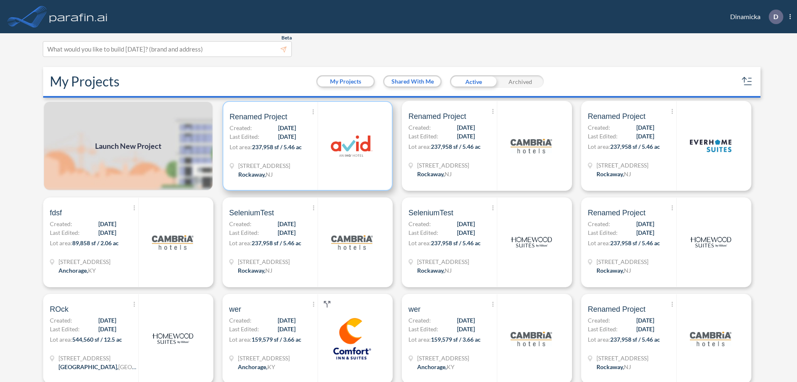 This screenshot has height=382, width=797. I want to click on span: 1899 Evergreen Rd, so click(84, 261).